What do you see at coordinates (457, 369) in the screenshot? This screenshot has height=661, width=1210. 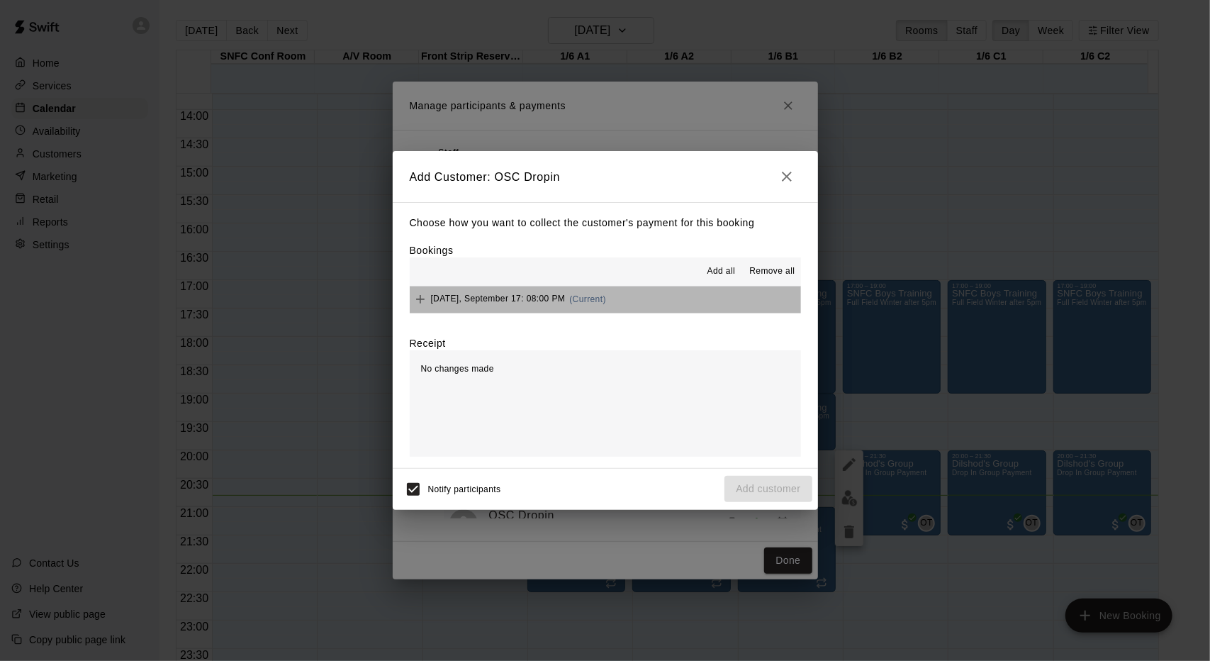 I see `span: No changes made` at bounding box center [457, 369].